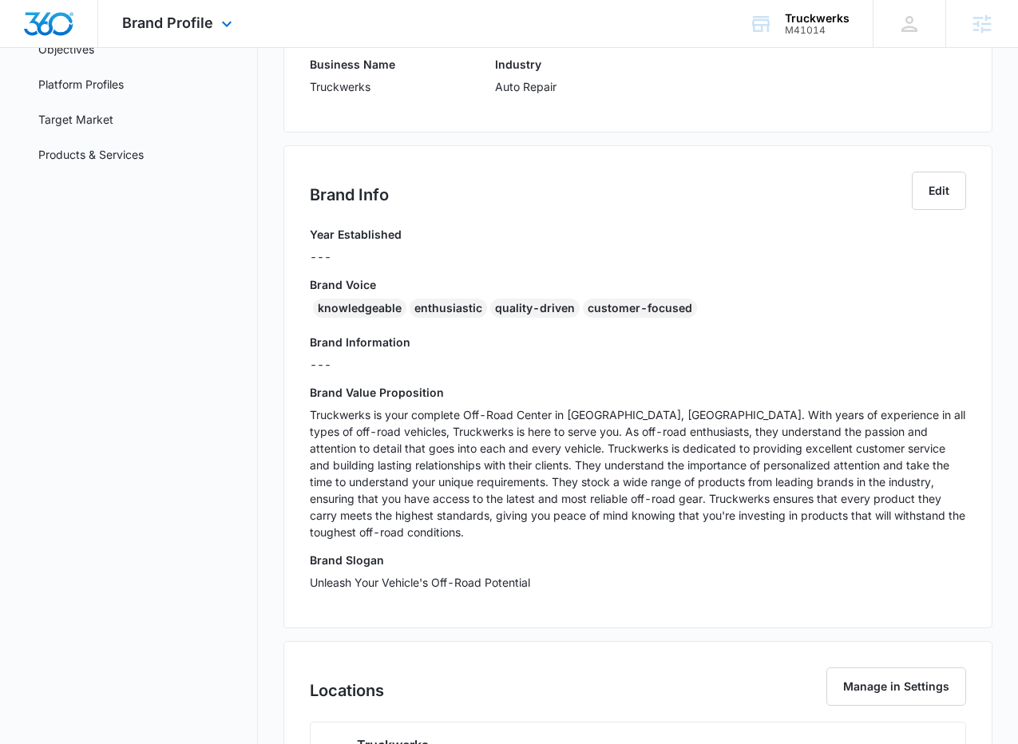 This screenshot has width=1018, height=744. Describe the element at coordinates (448, 308) in the screenshot. I see `div: enthusiastic` at that location.